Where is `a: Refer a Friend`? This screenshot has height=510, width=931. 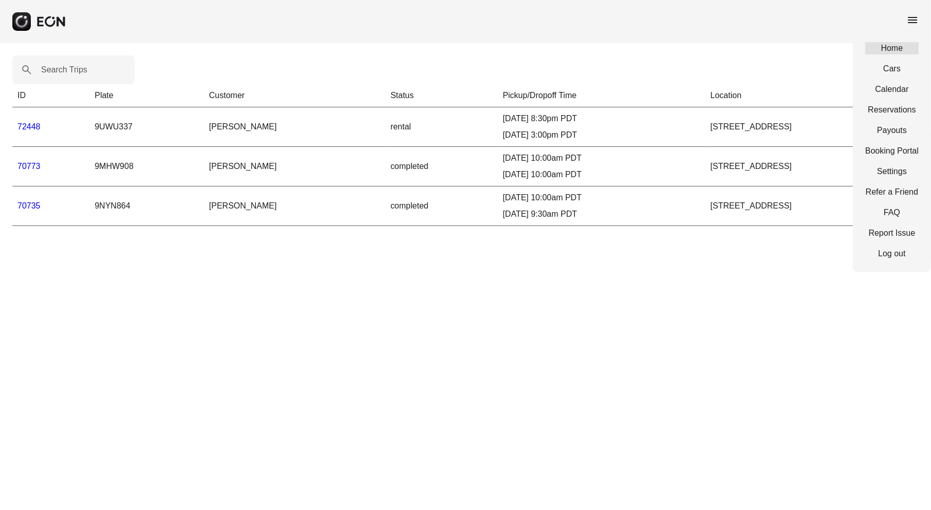 a: Refer a Friend is located at coordinates (892, 192).